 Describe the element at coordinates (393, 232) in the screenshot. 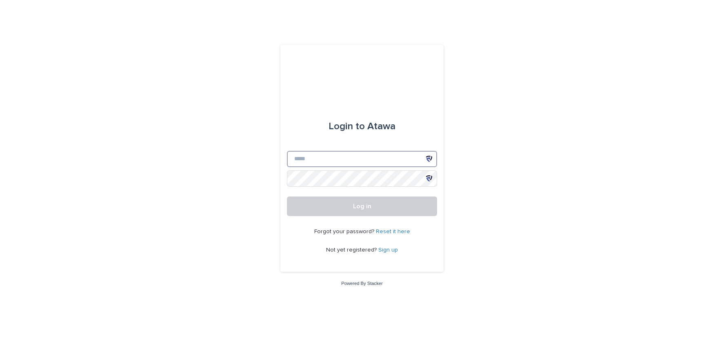

I see `a: Reset it here` at that location.